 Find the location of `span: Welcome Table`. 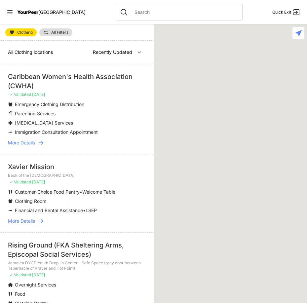

span: Welcome Table is located at coordinates (99, 192).